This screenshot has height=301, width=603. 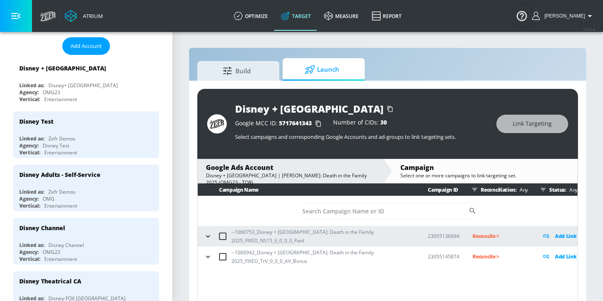 What do you see at coordinates (296, 16) in the screenshot?
I see `a: Target` at bounding box center [296, 16].